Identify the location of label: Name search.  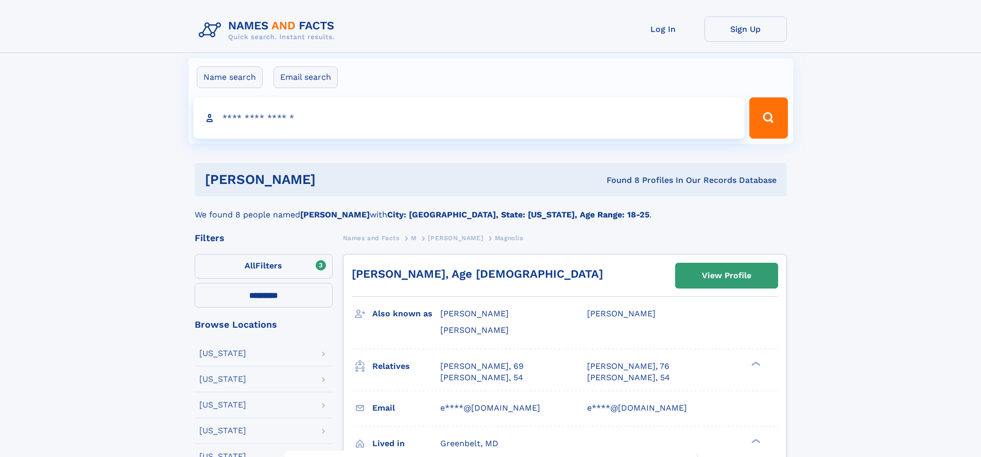
(230, 77).